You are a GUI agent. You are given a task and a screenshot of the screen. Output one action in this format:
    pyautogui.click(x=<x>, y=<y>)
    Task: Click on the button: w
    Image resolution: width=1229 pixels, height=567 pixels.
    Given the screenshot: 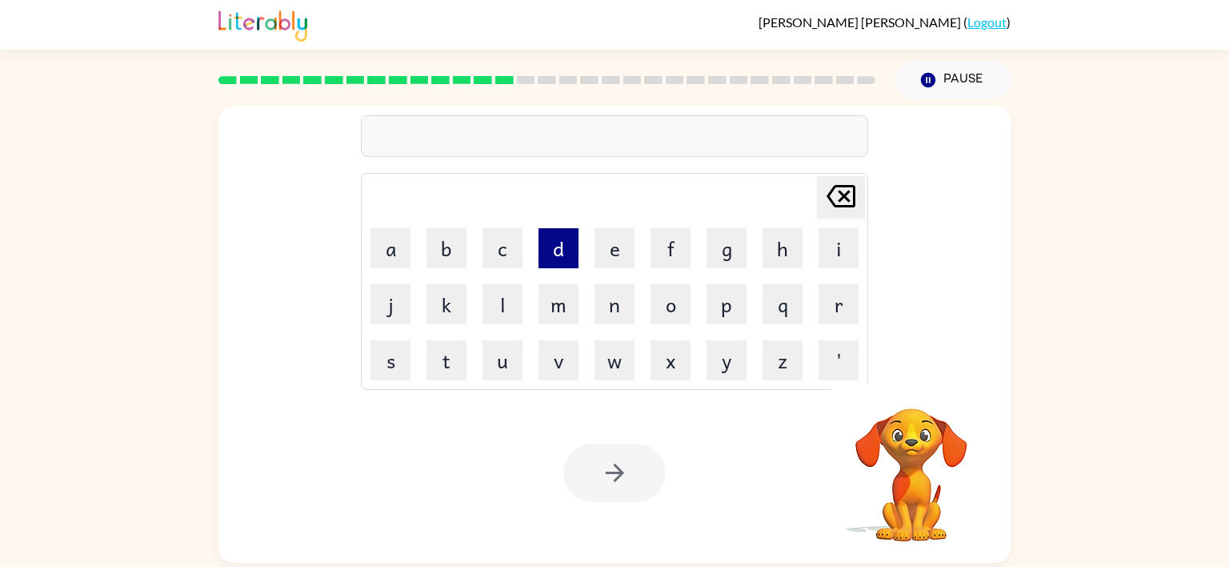 What is the action you would take?
    pyautogui.click(x=615, y=360)
    